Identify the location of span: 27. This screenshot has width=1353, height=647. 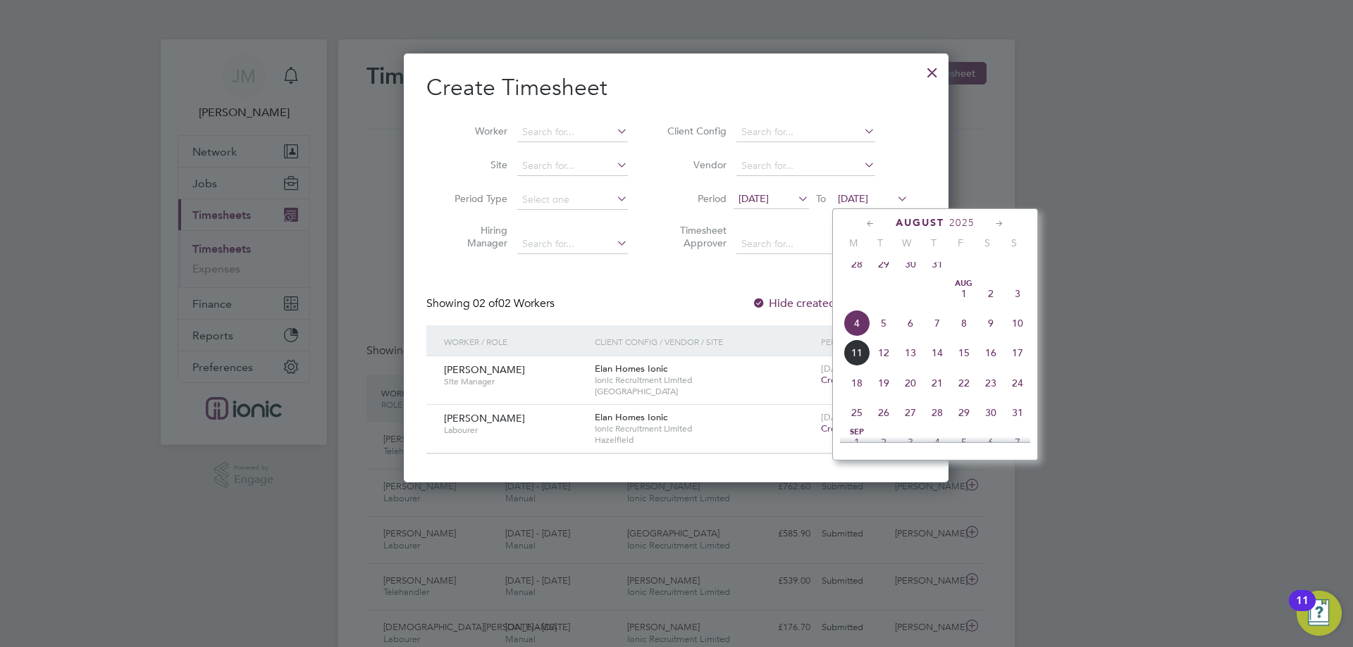
(910, 413).